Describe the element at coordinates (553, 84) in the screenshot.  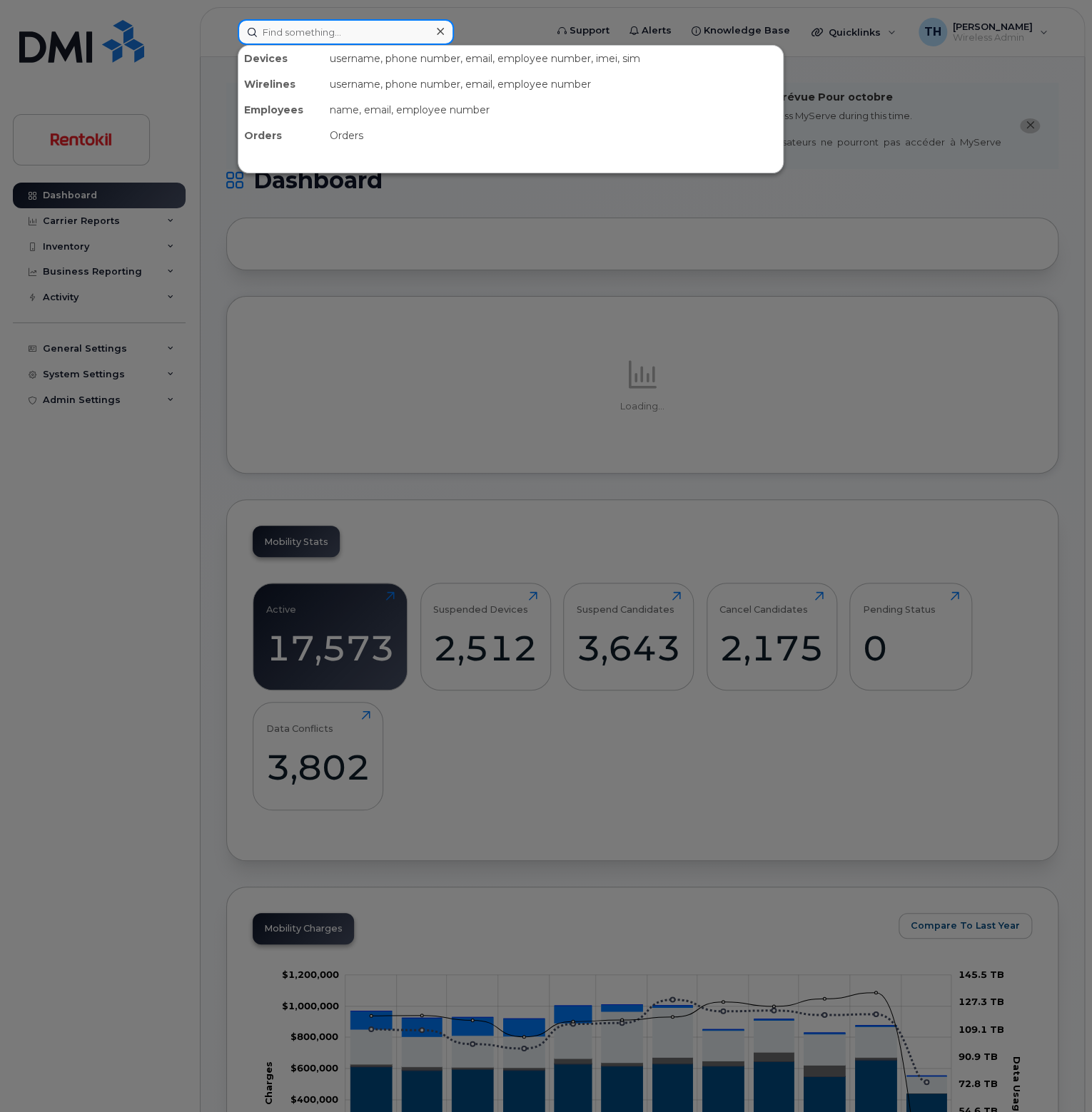
I see `div: username, phone number, email, employee number` at that location.